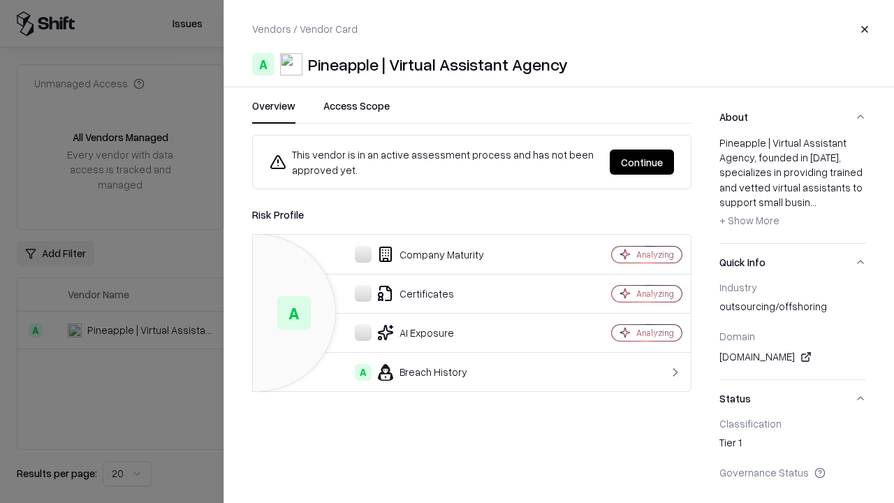 This screenshot has width=894, height=503. I want to click on button: Access Scope, so click(356, 111).